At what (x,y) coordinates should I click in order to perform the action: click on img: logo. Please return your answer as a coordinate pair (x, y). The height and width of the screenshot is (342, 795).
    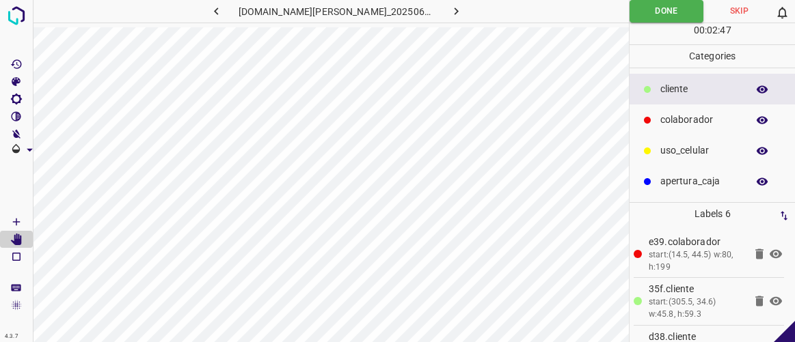
    Looking at the image, I should click on (16, 16).